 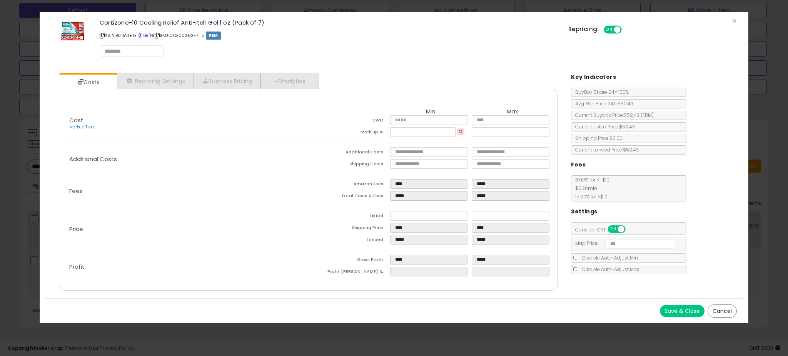 I want to click on a: Repricing Settings, so click(x=155, y=81).